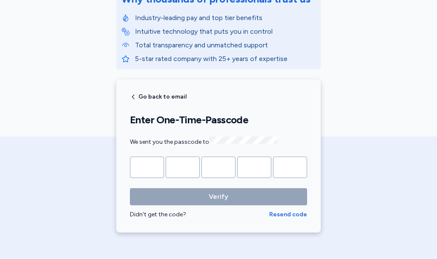 The height and width of the screenshot is (259, 437). Describe the element at coordinates (219, 167) in the screenshot. I see `input: Please enter OTP character 3` at that location.